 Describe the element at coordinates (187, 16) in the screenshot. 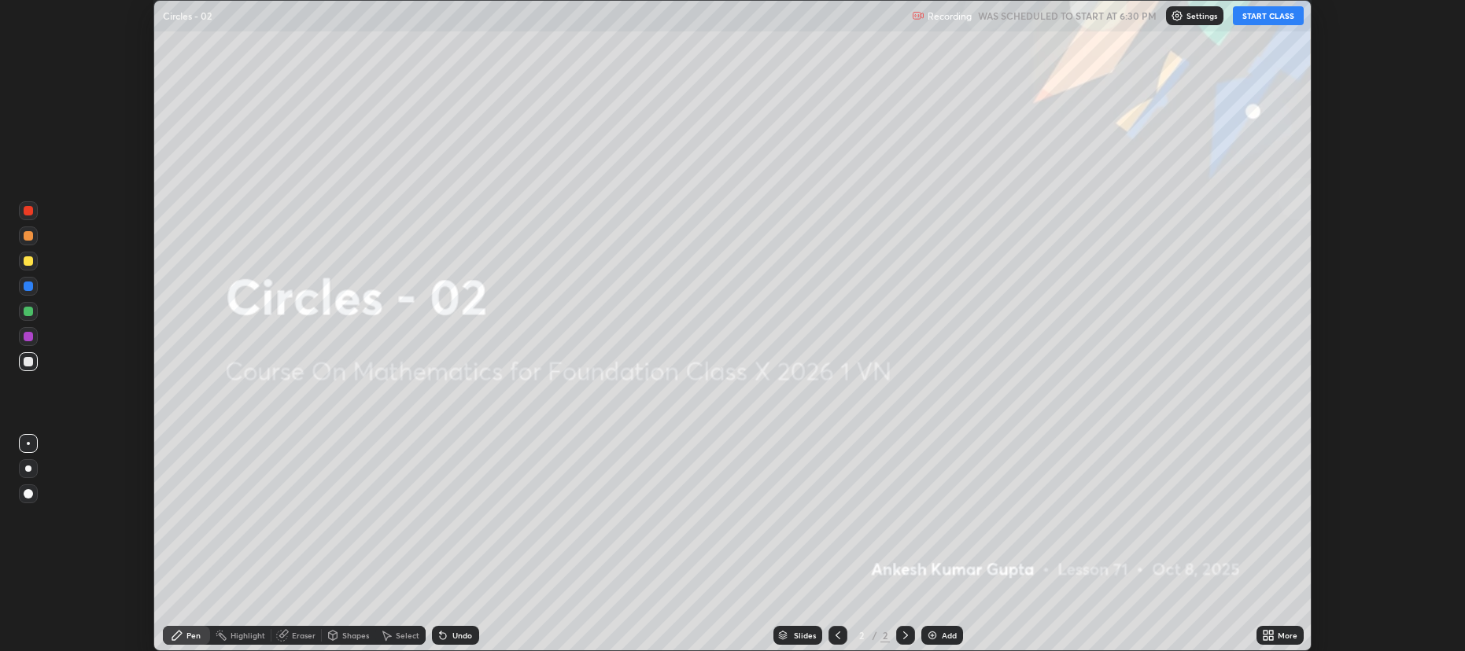

I see `p: Circles - 02` at that location.